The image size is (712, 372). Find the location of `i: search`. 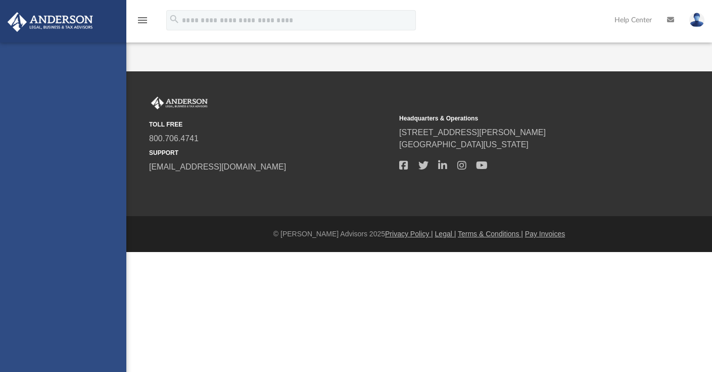

i: search is located at coordinates (174, 19).